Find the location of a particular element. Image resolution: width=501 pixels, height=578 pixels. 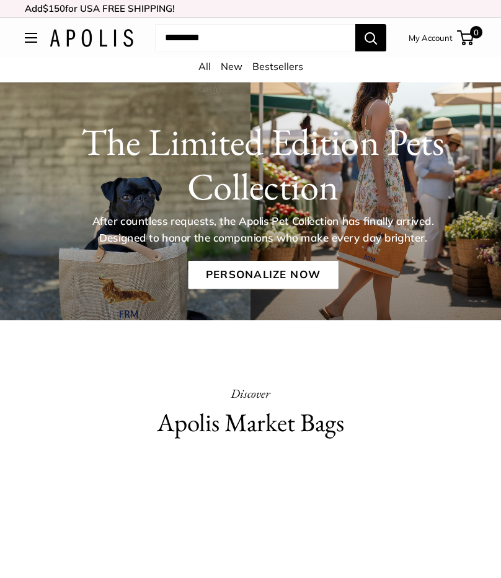

span: 0 is located at coordinates (476, 32).